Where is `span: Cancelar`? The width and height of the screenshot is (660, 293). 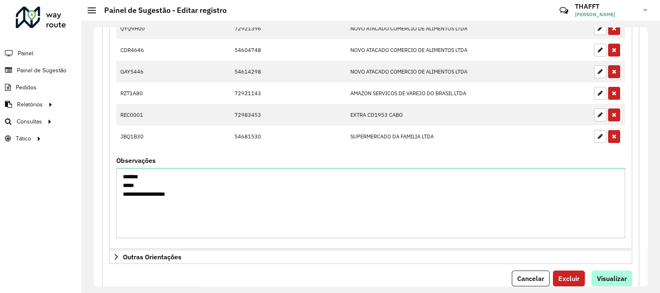
span: Cancelar is located at coordinates (531, 278).